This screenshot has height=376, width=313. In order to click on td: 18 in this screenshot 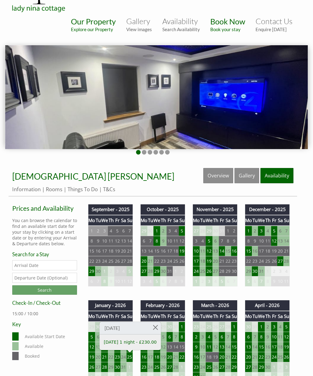, I will do `click(268, 251)`.